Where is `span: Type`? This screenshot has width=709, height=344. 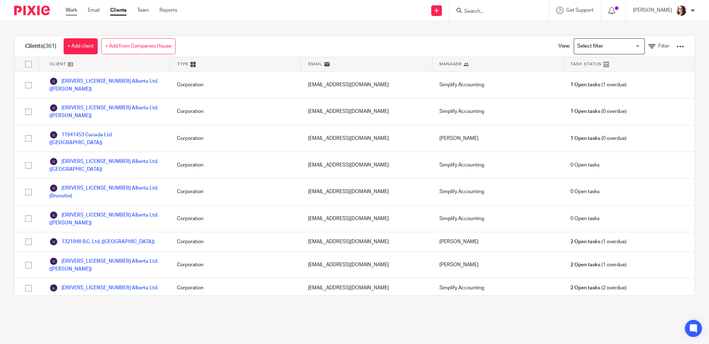
span: Type is located at coordinates (183, 64).